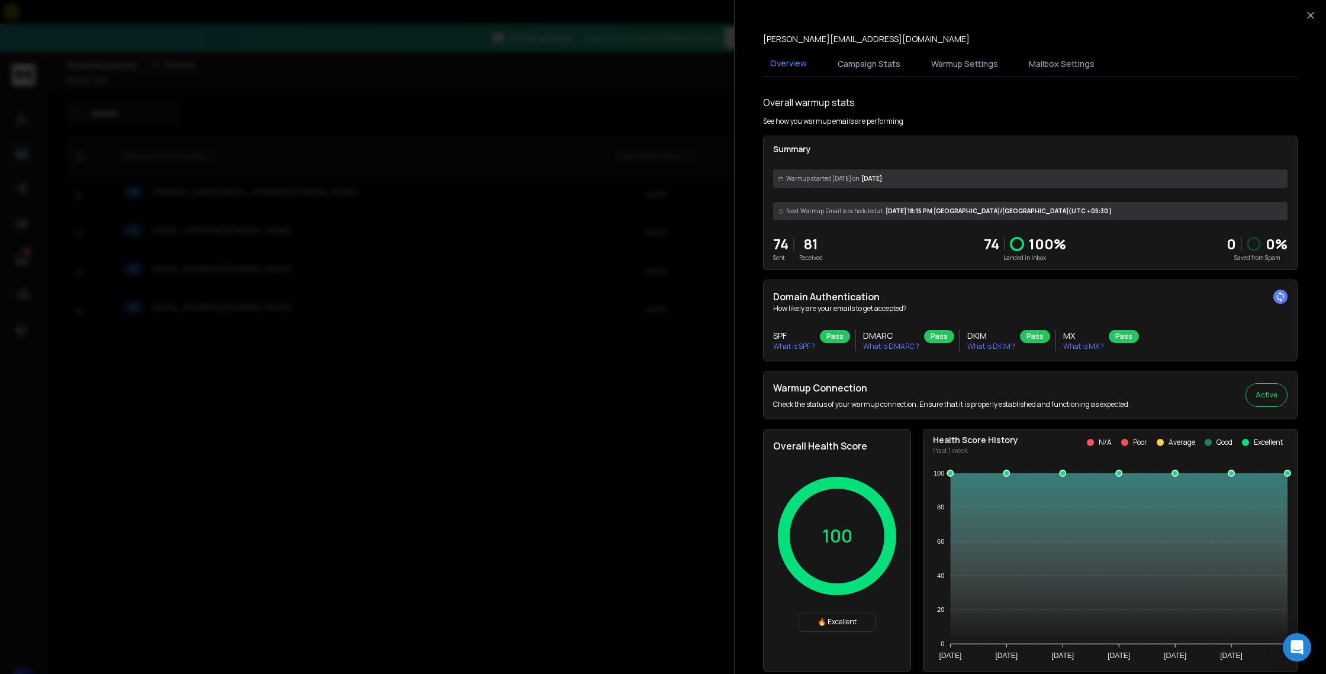  What do you see at coordinates (964, 64) in the screenshot?
I see `button: Warmup Settings` at bounding box center [964, 64].